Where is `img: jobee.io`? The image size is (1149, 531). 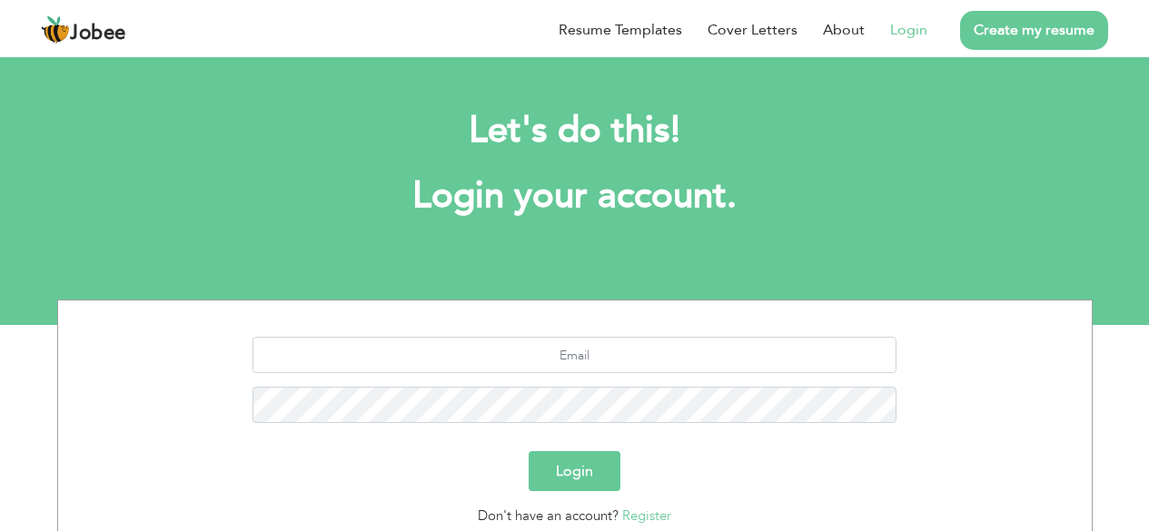 img: jobee.io is located at coordinates (55, 30).